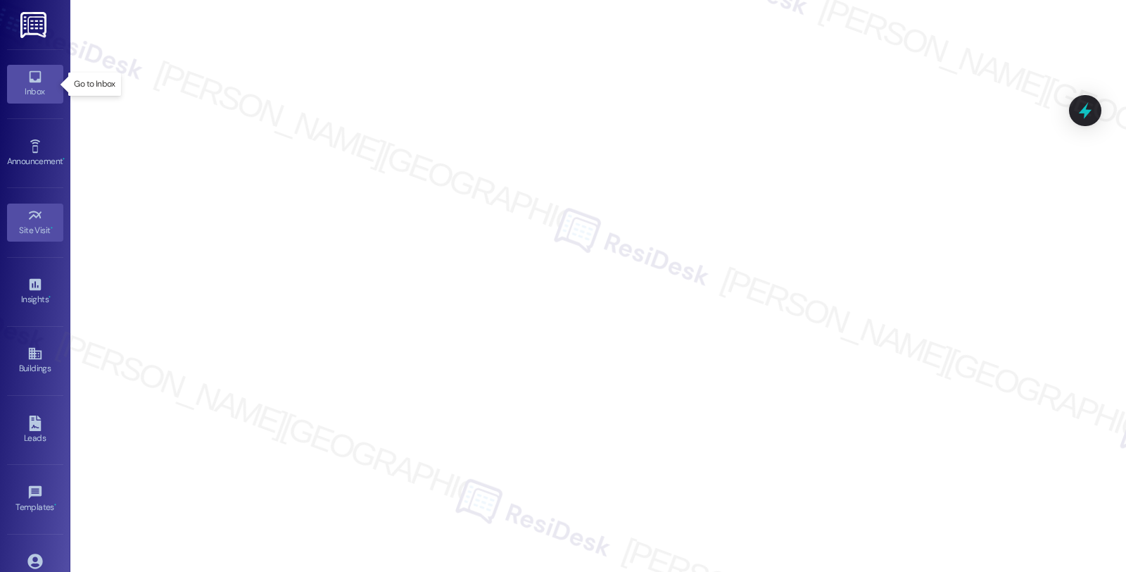  I want to click on a: Leads, so click(35, 430).